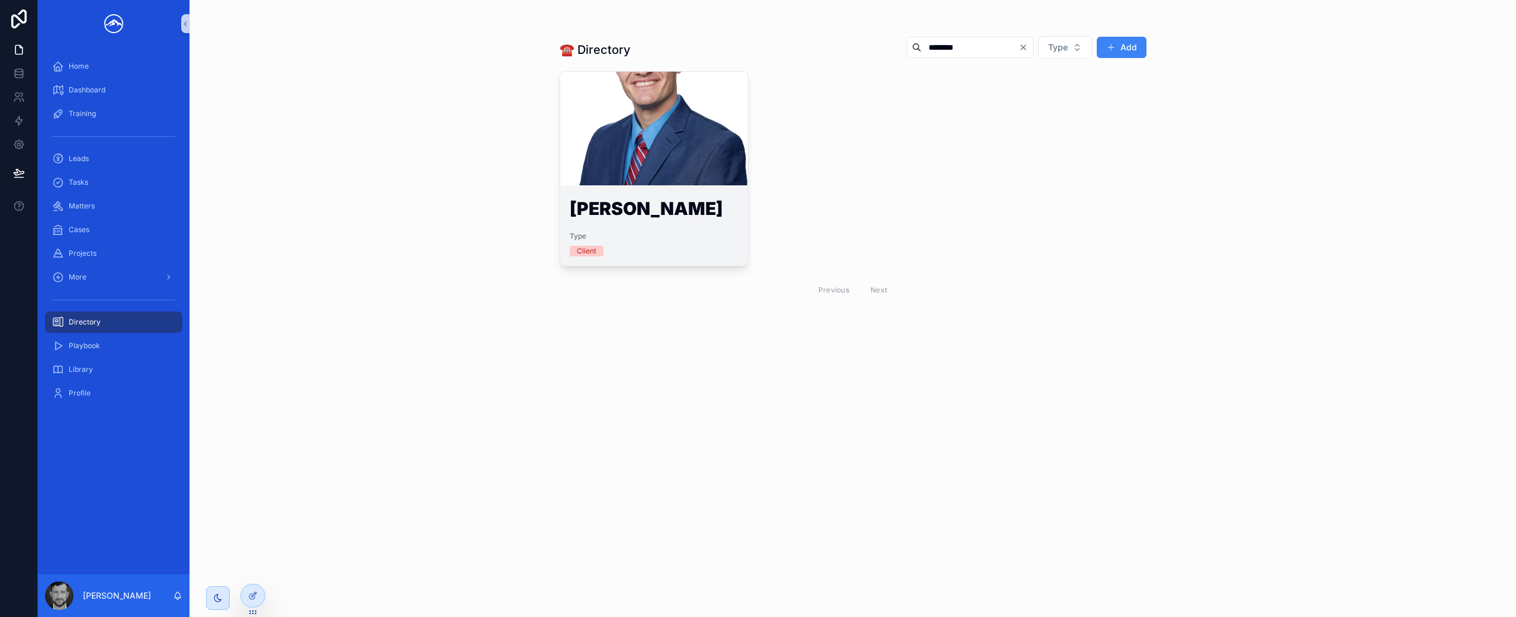  What do you see at coordinates (1122, 47) in the screenshot?
I see `button: Add` at bounding box center [1122, 47].